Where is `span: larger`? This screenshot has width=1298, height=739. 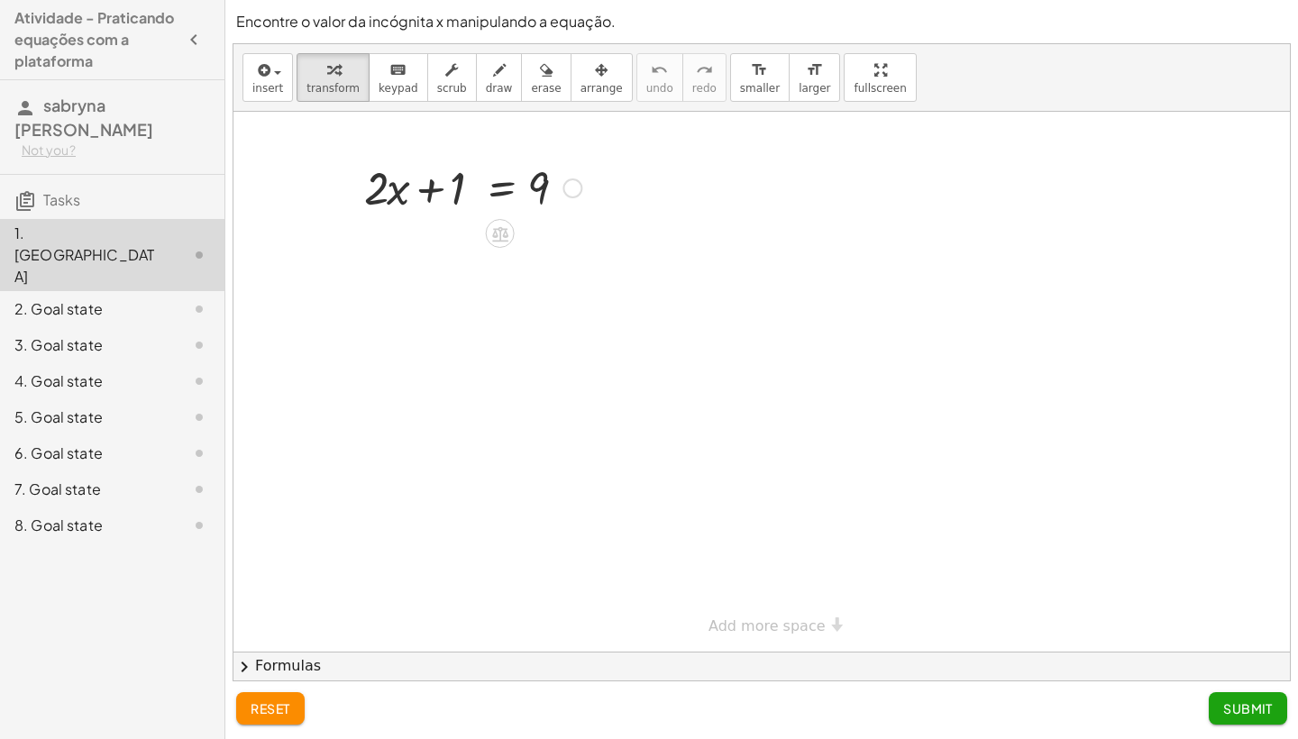
span: larger is located at coordinates (814, 88).